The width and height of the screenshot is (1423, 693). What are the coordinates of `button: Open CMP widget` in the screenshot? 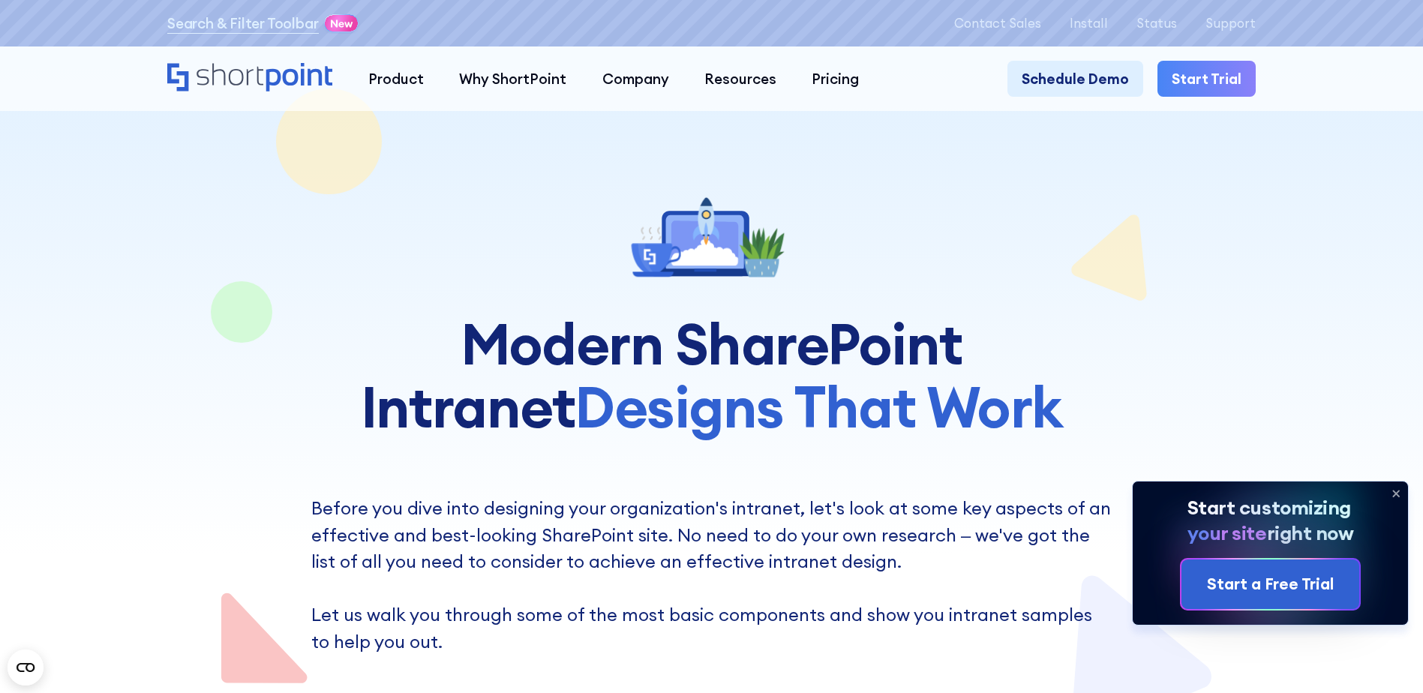 It's located at (26, 668).